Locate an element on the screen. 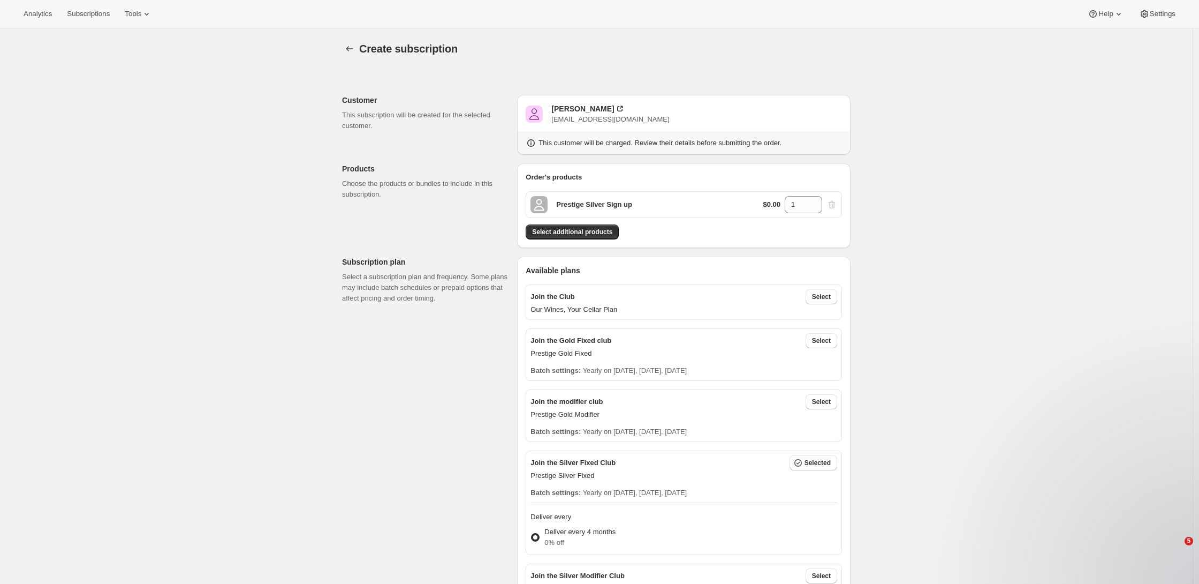  p: Subscription plan is located at coordinates (425, 262).